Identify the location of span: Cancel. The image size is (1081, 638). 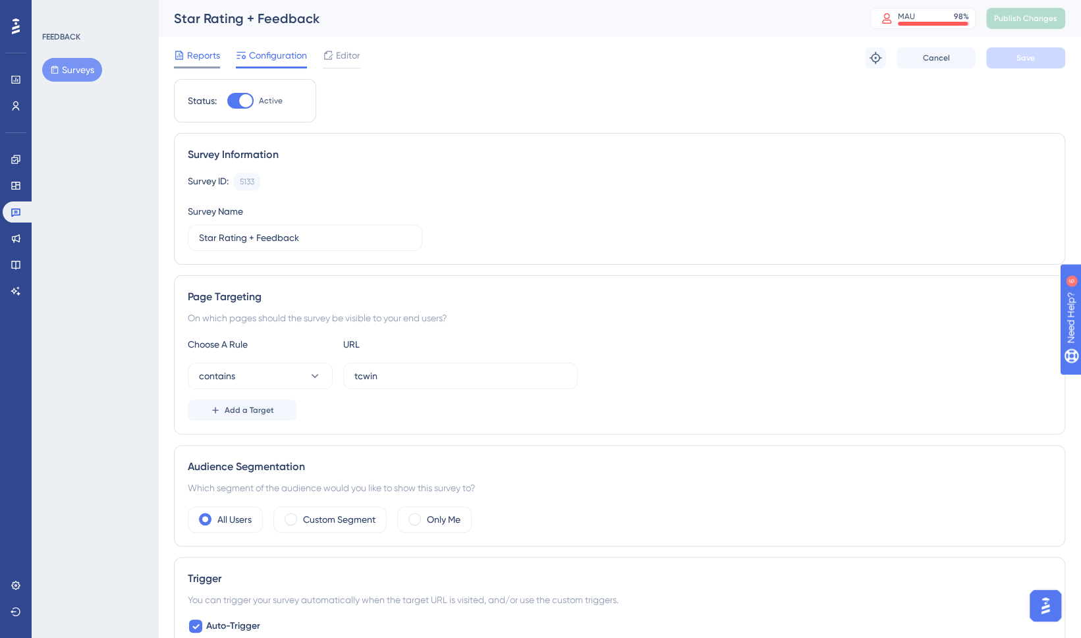
(936, 58).